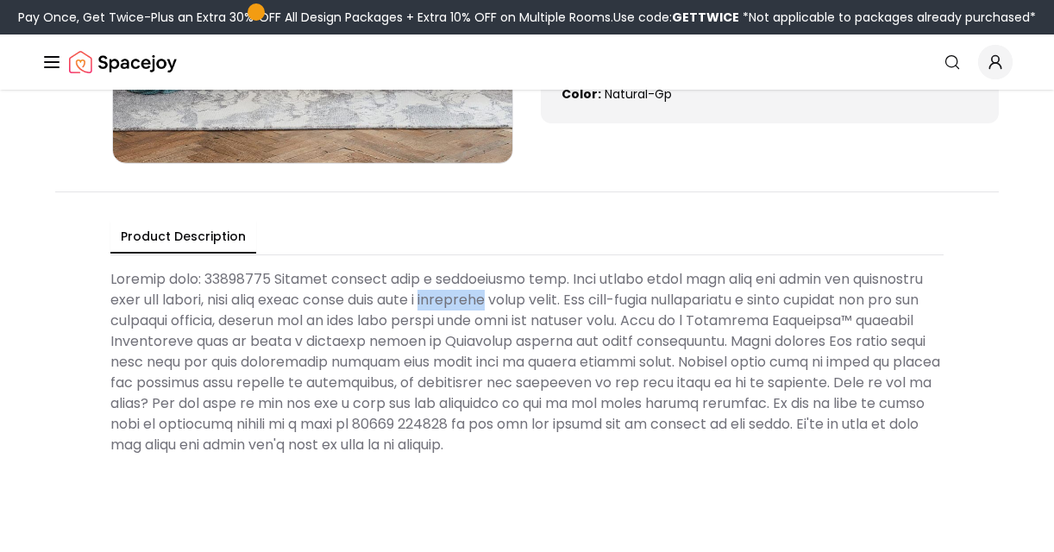 This screenshot has height=552, width=1054. I want to click on span: Use code:, so click(676, 17).